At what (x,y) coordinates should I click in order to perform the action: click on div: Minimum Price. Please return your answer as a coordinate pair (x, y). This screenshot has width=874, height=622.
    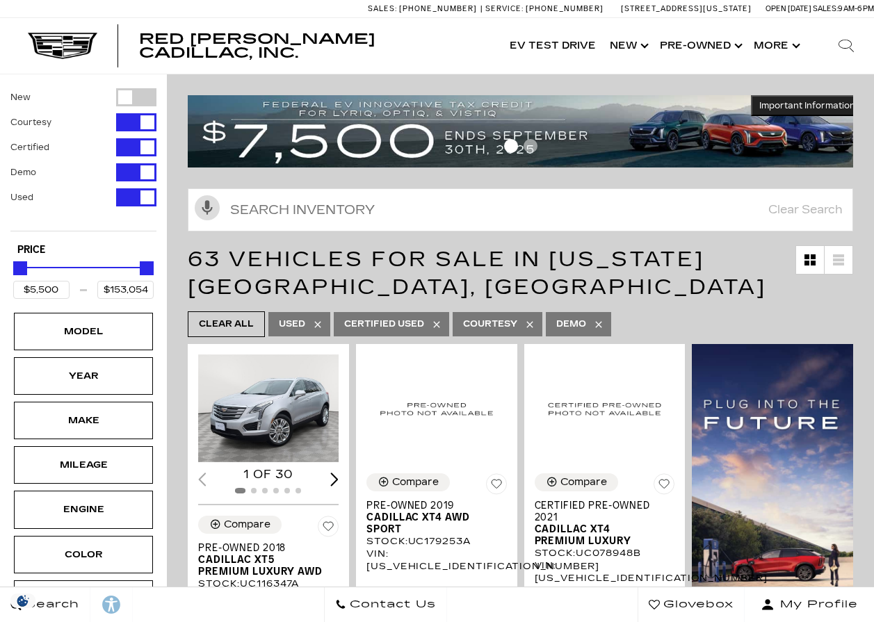
    Looking at the image, I should click on (20, 268).